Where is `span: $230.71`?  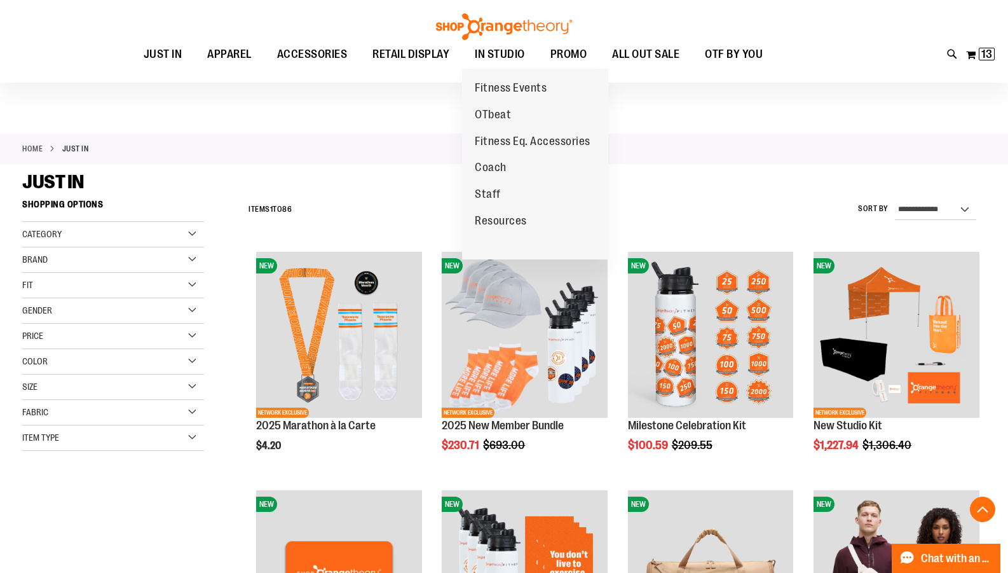
span: $230.71 is located at coordinates (461, 445).